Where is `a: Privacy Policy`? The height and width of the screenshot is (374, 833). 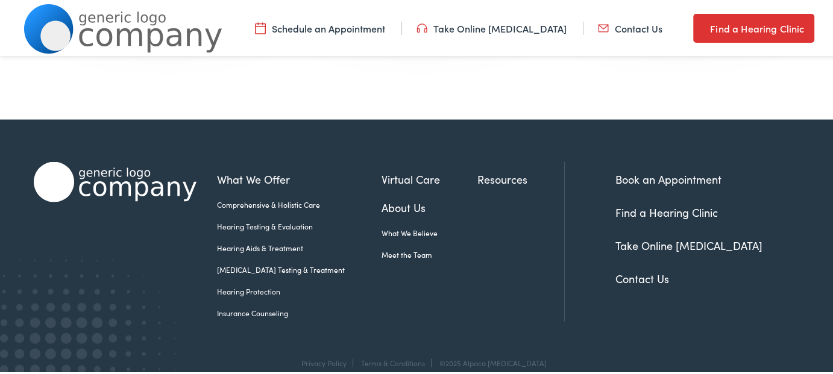 a: Privacy Policy is located at coordinates (324, 360).